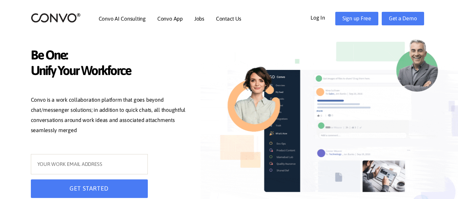  What do you see at coordinates (110, 56) in the screenshot?
I see `span: Be One:` at bounding box center [110, 56].